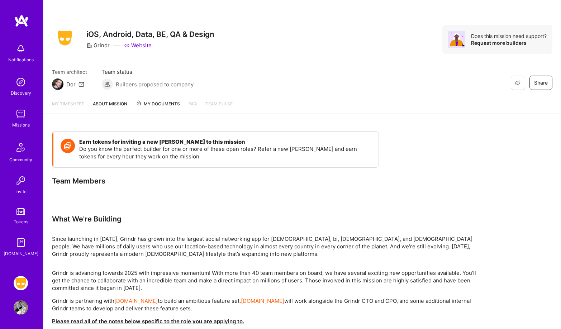 This screenshot has height=329, width=561. What do you see at coordinates (509, 43) in the screenshot?
I see `div: Request more builders` at bounding box center [509, 43].